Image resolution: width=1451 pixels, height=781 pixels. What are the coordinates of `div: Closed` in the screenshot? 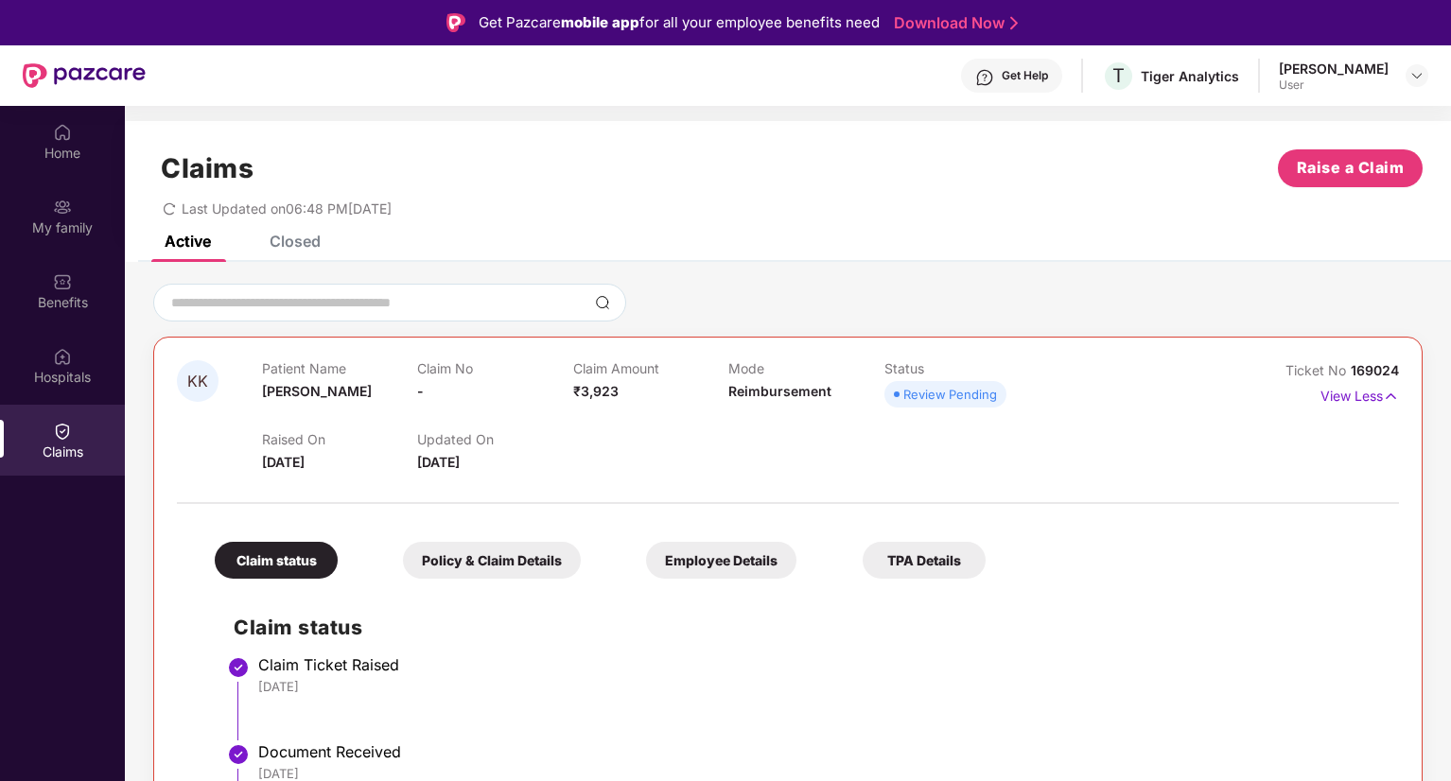 It's located at (295, 241).